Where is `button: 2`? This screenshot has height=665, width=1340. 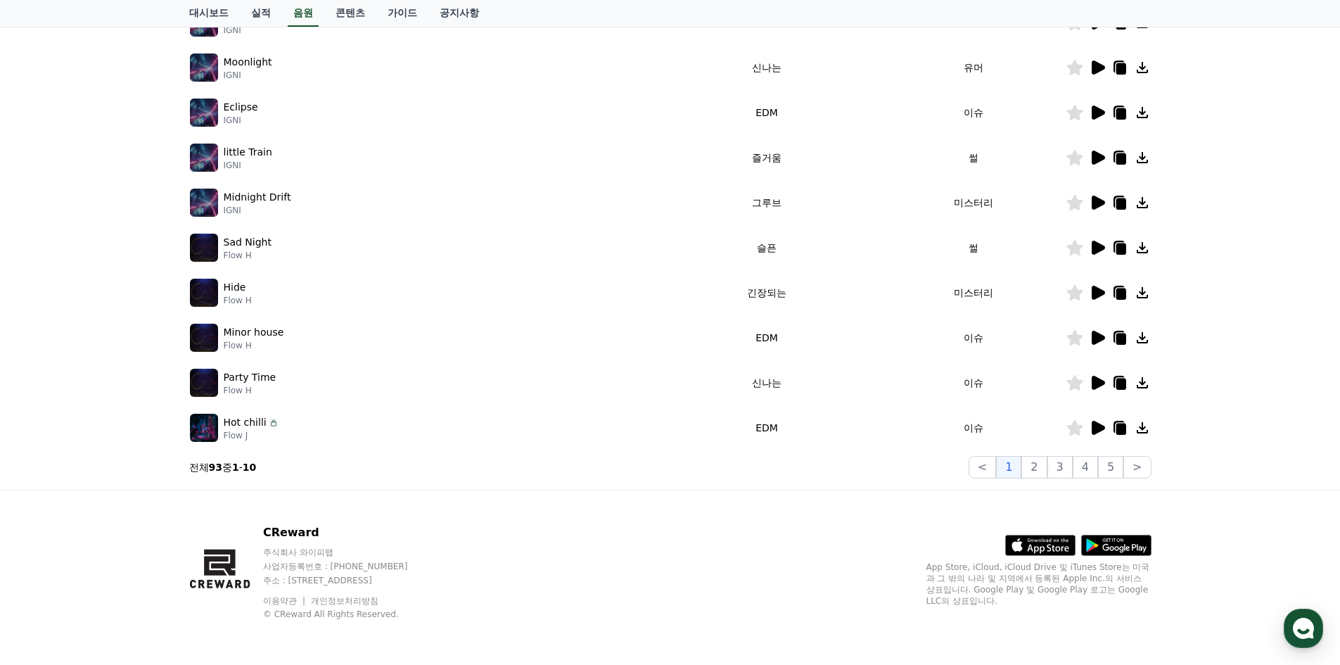 button: 2 is located at coordinates (1034, 467).